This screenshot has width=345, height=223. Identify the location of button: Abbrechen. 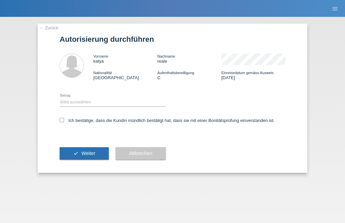
(140, 153).